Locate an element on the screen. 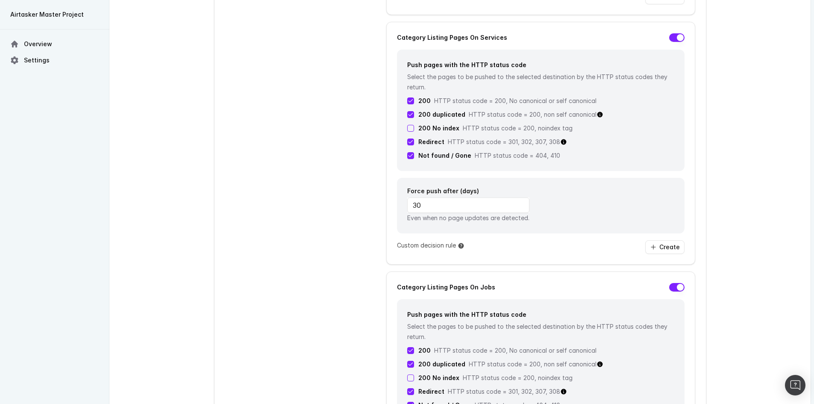 This screenshot has height=404, width=814. button: Create is located at coordinates (665, 247).